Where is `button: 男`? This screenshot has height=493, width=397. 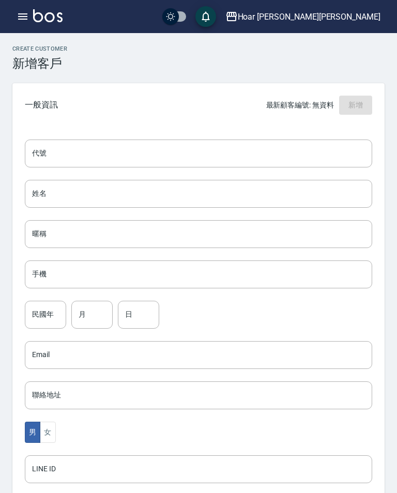 button: 男 is located at coordinates (33, 432).